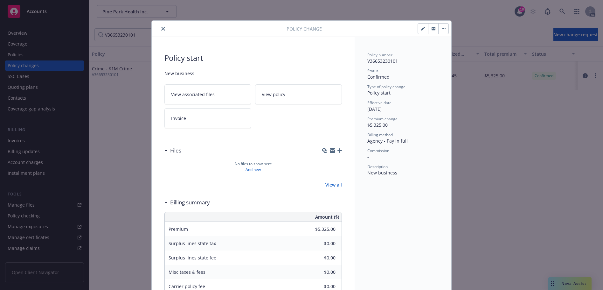 The width and height of the screenshot is (603, 290). What do you see at coordinates (163, 29) in the screenshot?
I see `button: close` at bounding box center [163, 29].